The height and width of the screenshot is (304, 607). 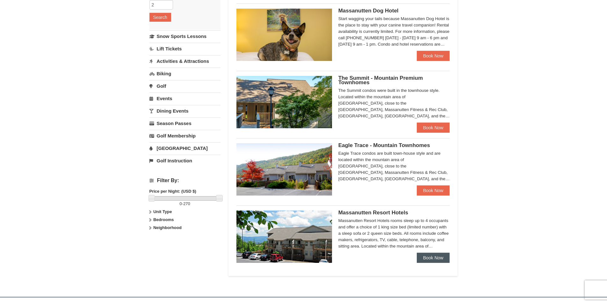 I want to click on a: Golf, so click(x=185, y=86).